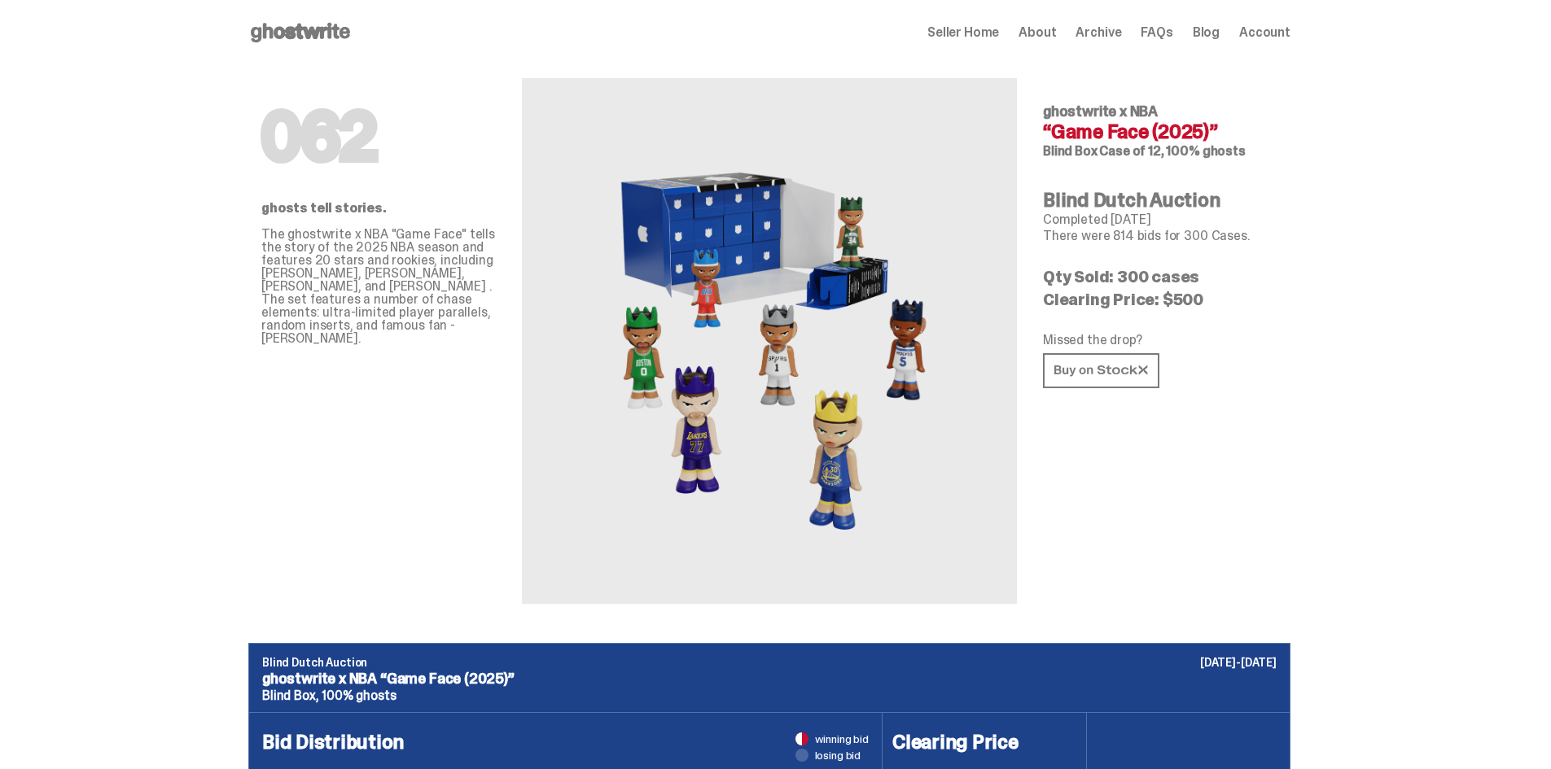  Describe the element at coordinates (1098, 33) in the screenshot. I see `a: Archive` at that location.